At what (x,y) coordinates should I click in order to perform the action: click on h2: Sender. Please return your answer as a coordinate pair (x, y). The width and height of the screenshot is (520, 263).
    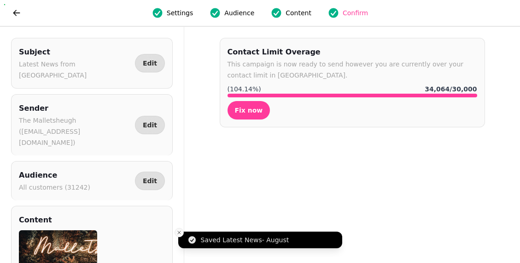
    Looking at the image, I should click on (75, 108).